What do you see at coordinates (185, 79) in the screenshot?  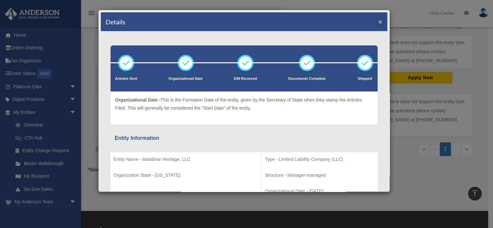 I see `p: Organizational Date` at bounding box center [185, 79].